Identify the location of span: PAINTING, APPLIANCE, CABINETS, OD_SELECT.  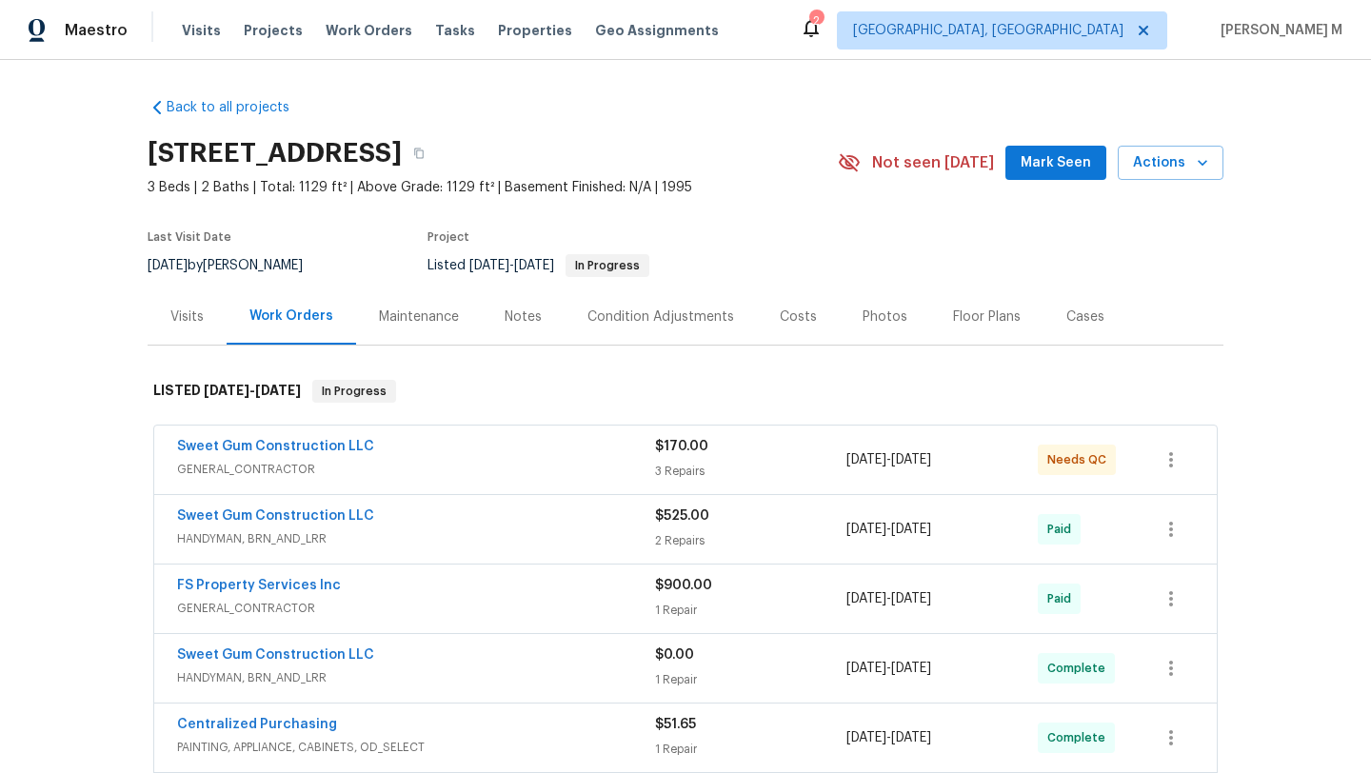
(416, 747).